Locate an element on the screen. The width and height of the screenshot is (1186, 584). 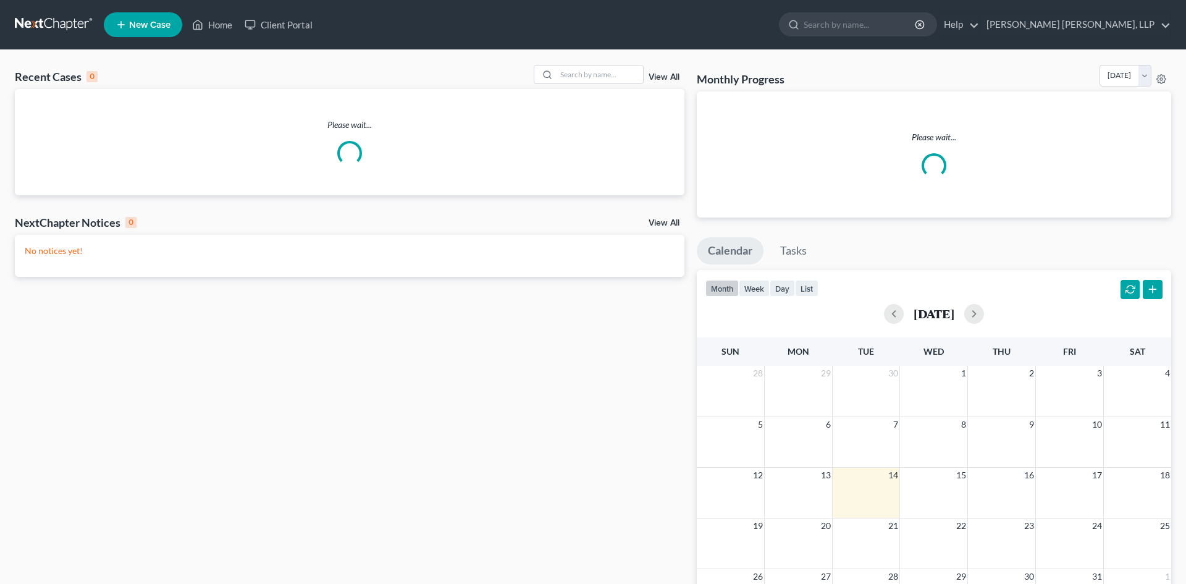
span: 3 is located at coordinates (1099, 373).